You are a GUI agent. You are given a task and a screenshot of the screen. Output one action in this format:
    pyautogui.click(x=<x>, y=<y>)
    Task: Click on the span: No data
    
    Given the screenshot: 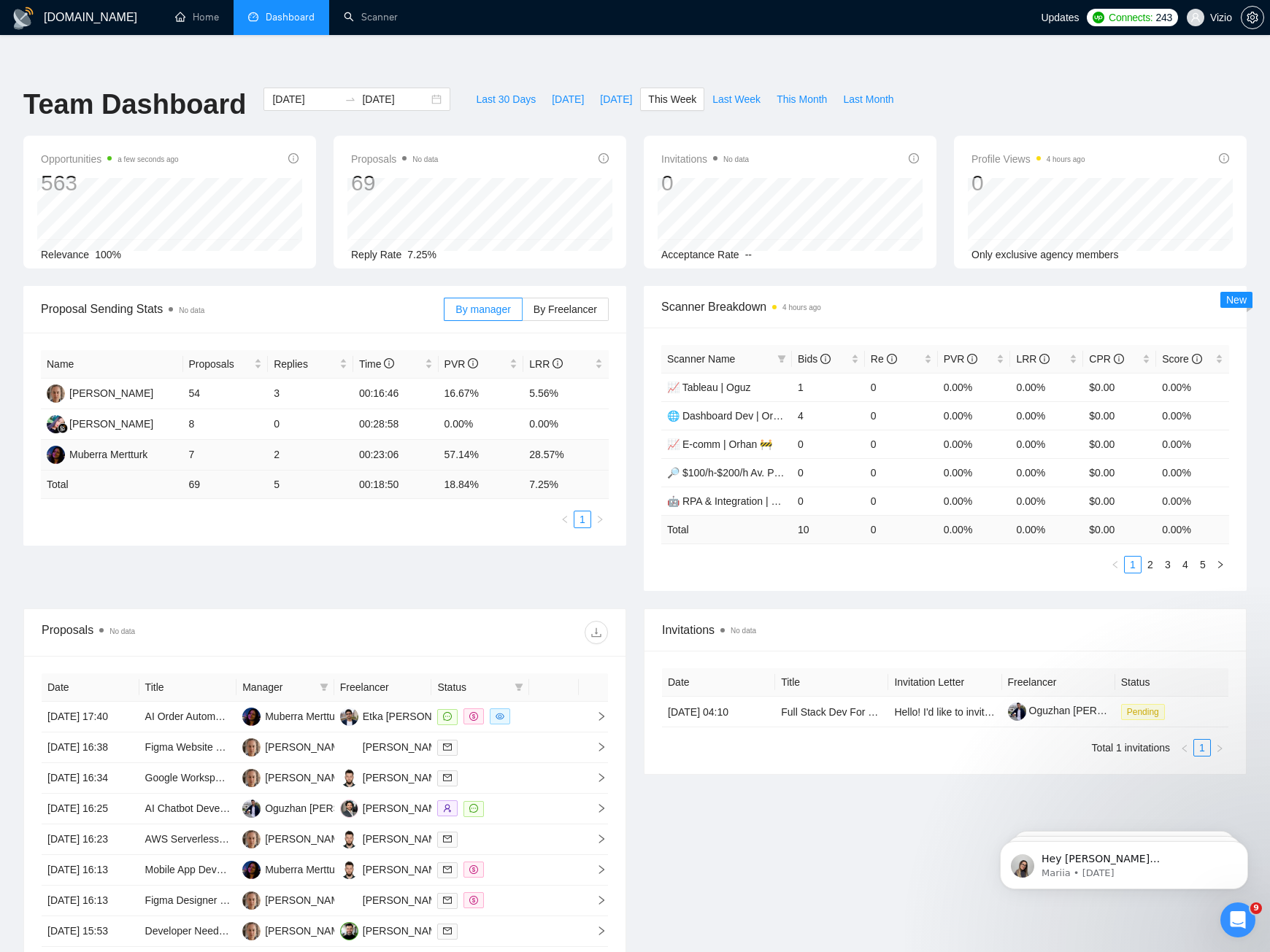 What is the action you would take?
    pyautogui.click(x=743, y=631)
    